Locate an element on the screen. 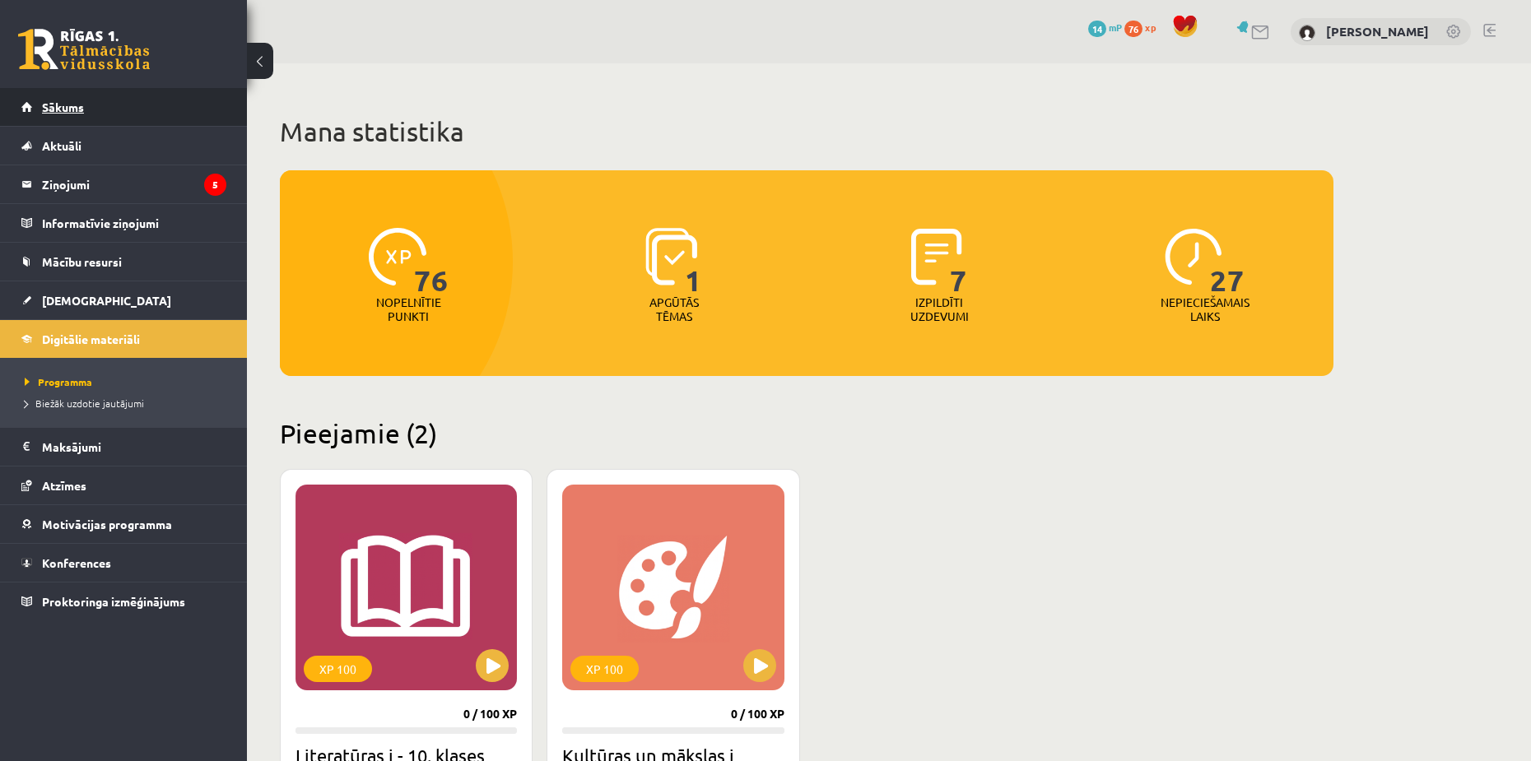  span: 7 is located at coordinates (958, 262).